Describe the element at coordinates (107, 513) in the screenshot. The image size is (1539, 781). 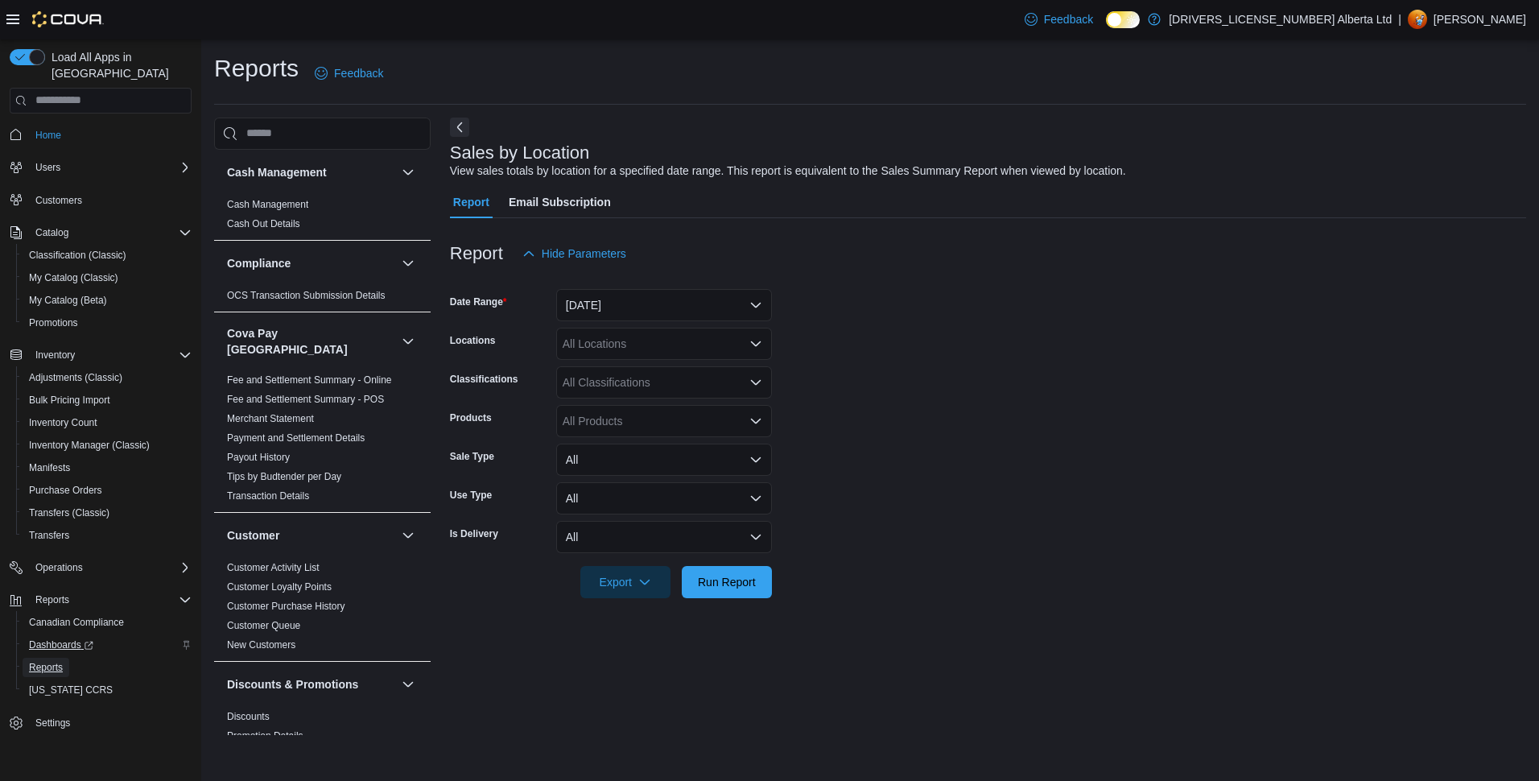
I see `button: Transfers (Classic)` at that location.